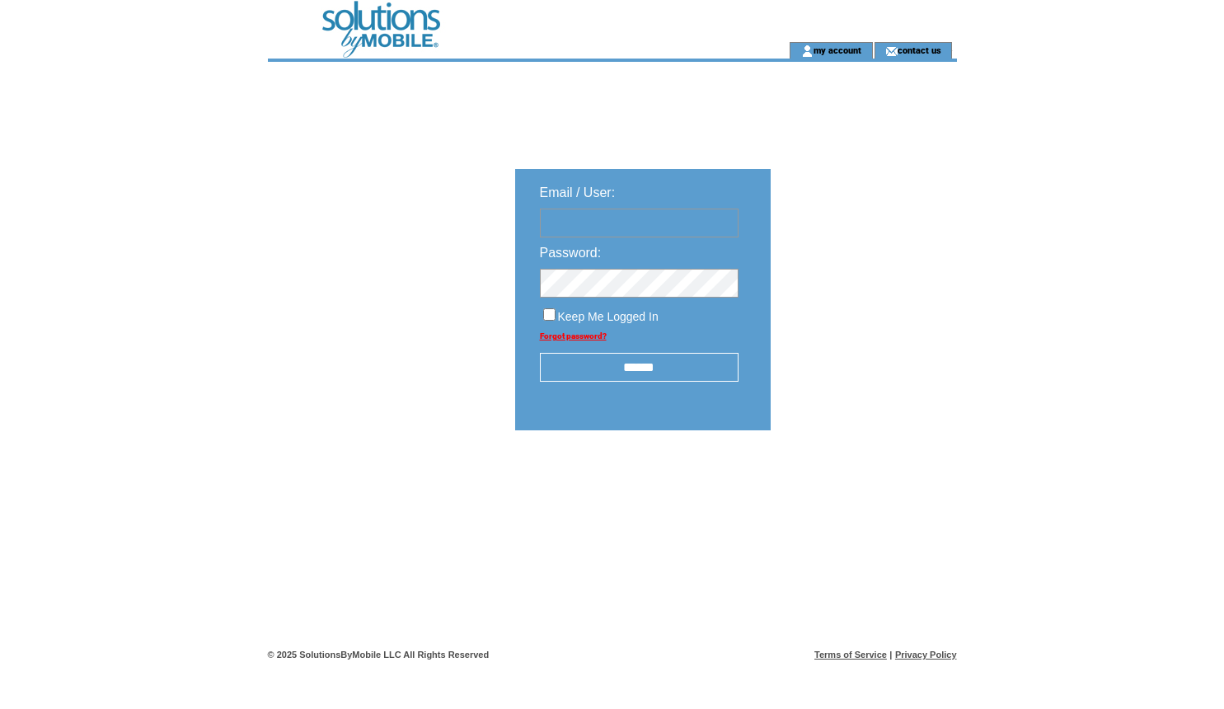 Image resolution: width=1224 pixels, height=709 pixels. Describe the element at coordinates (891, 51) in the screenshot. I see `img: contact_us_icon.gif` at that location.